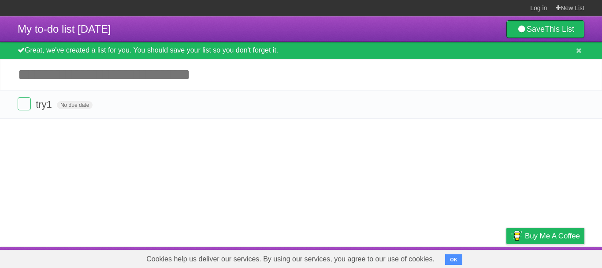 The width and height of the screenshot is (602, 268). What do you see at coordinates (517, 236) in the screenshot?
I see `img: Buy me a coffee` at bounding box center [517, 236].